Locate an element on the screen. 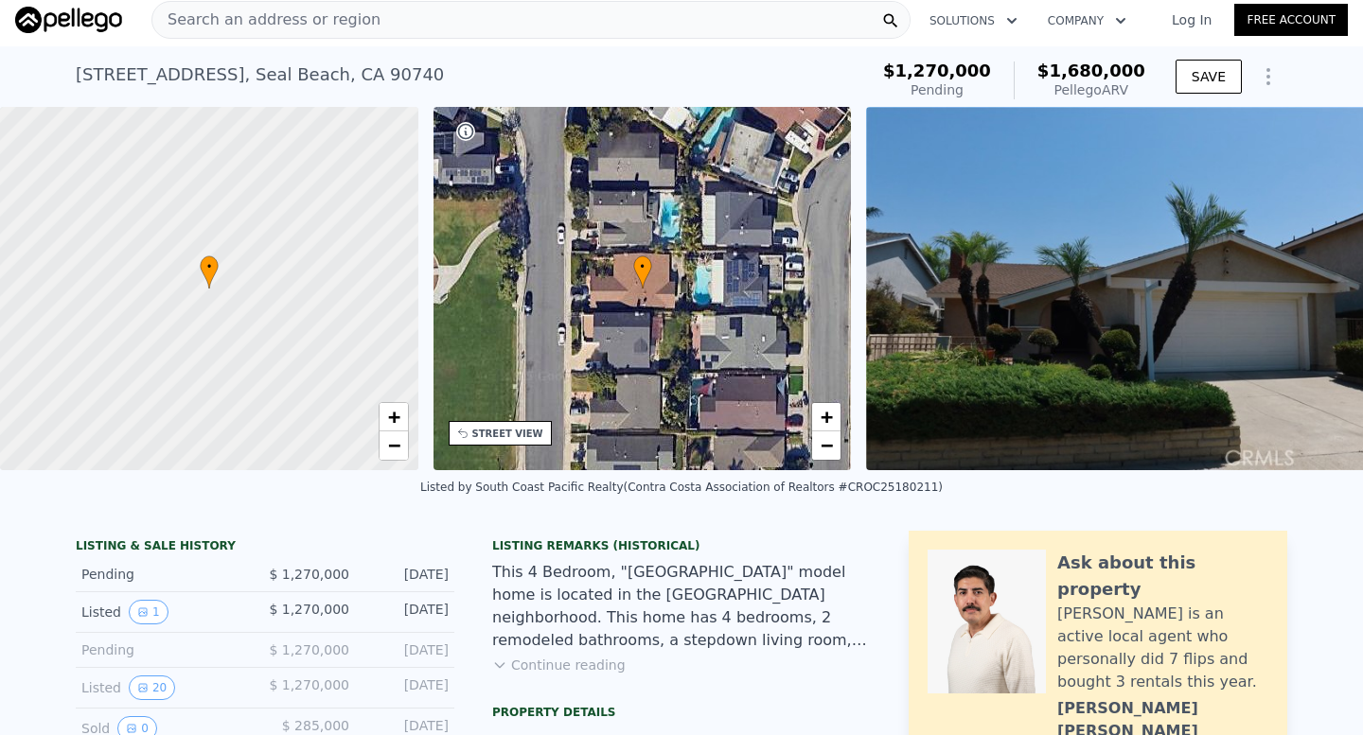  div: Property details is located at coordinates (681, 713).